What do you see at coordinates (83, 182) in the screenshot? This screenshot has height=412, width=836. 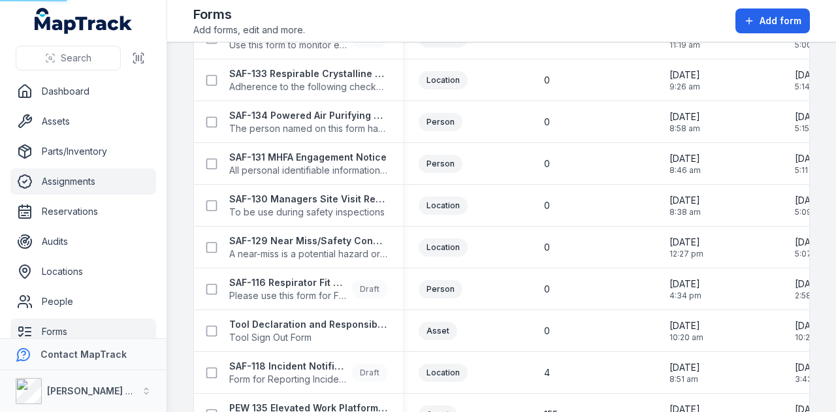 I see `a: Assignments` at bounding box center [83, 182].